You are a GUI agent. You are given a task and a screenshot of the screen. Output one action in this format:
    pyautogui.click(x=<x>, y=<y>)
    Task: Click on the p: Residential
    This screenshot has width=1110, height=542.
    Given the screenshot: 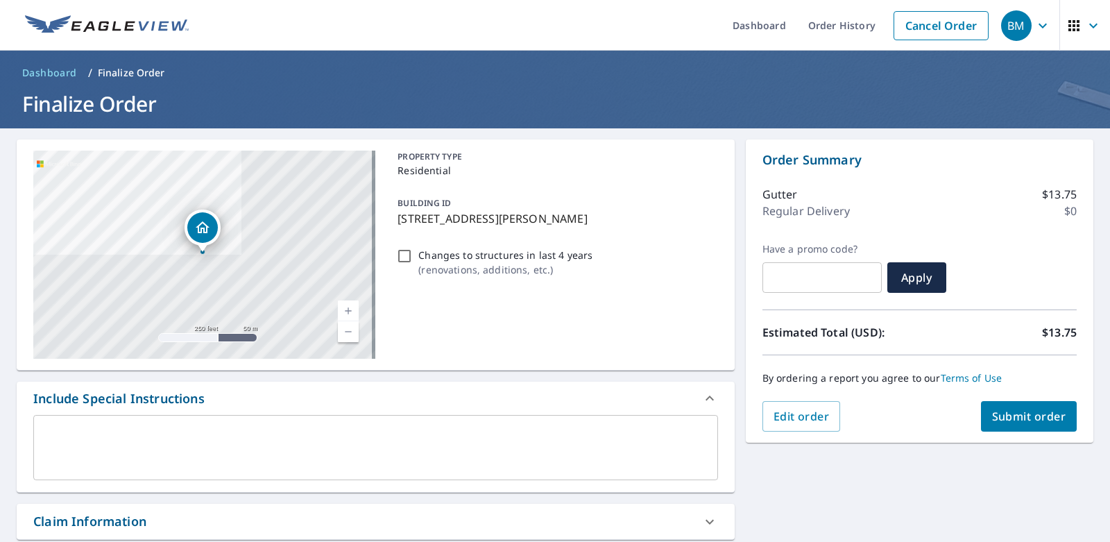 What is the action you would take?
    pyautogui.click(x=555, y=170)
    